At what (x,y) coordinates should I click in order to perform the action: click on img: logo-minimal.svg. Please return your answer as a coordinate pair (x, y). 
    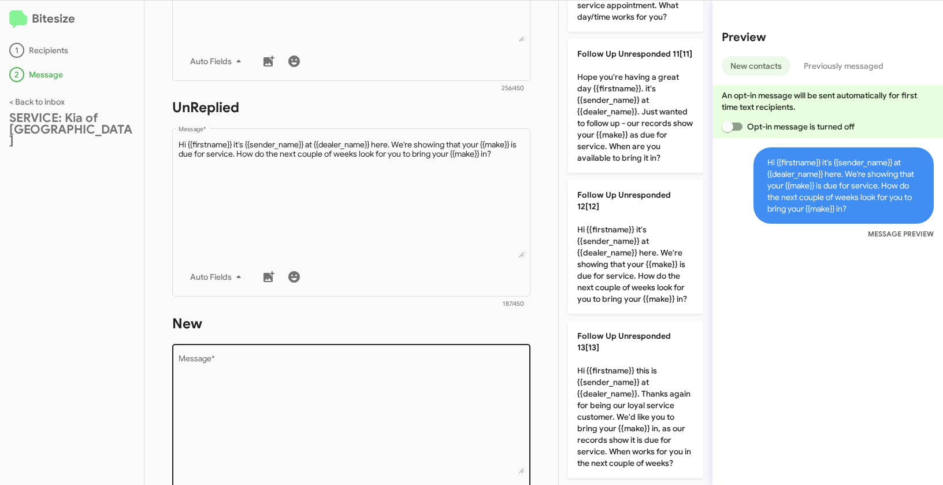
    Looking at the image, I should click on (18, 20).